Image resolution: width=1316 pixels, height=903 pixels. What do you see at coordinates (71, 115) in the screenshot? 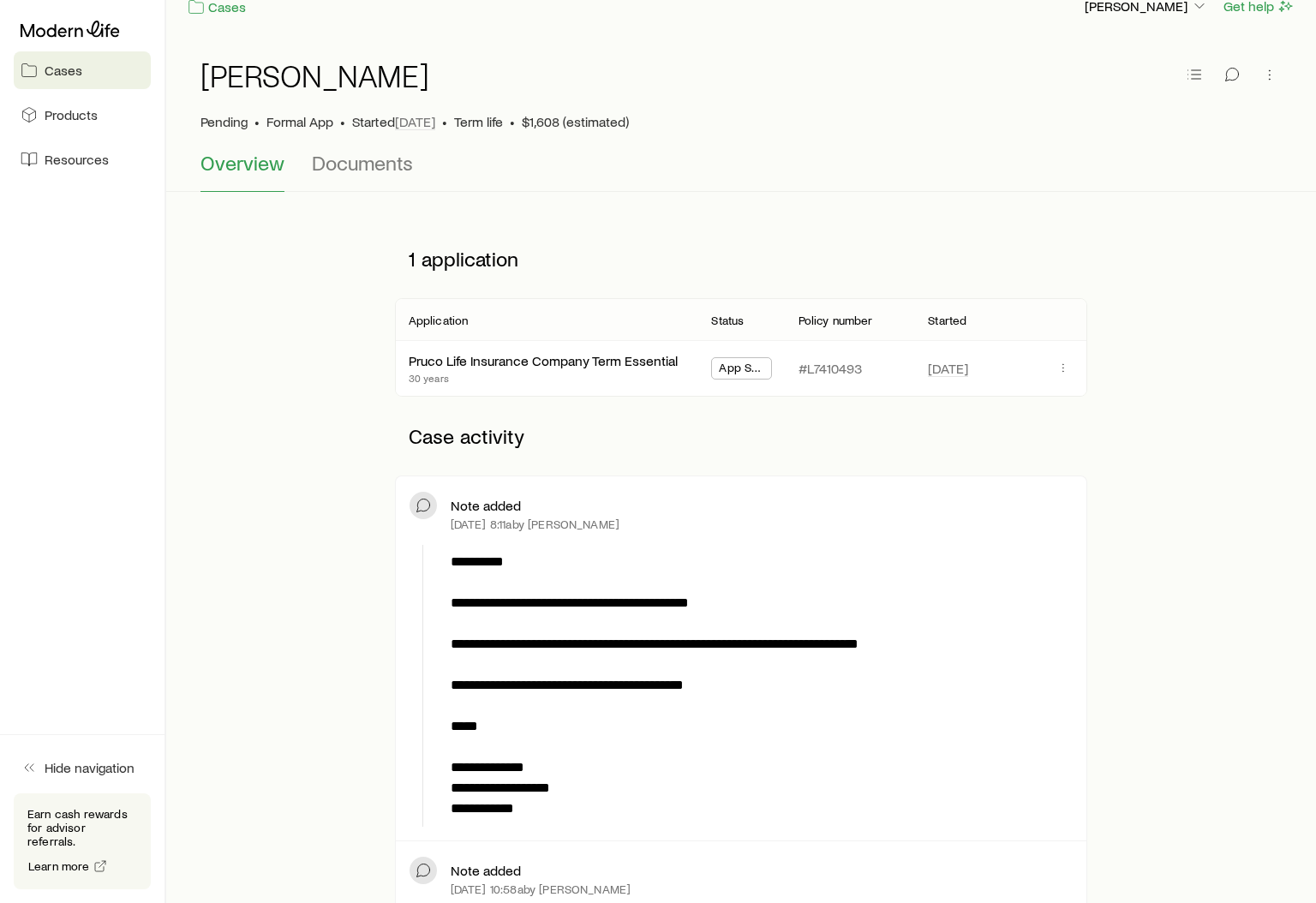
I see `span: Products` at bounding box center [71, 115].